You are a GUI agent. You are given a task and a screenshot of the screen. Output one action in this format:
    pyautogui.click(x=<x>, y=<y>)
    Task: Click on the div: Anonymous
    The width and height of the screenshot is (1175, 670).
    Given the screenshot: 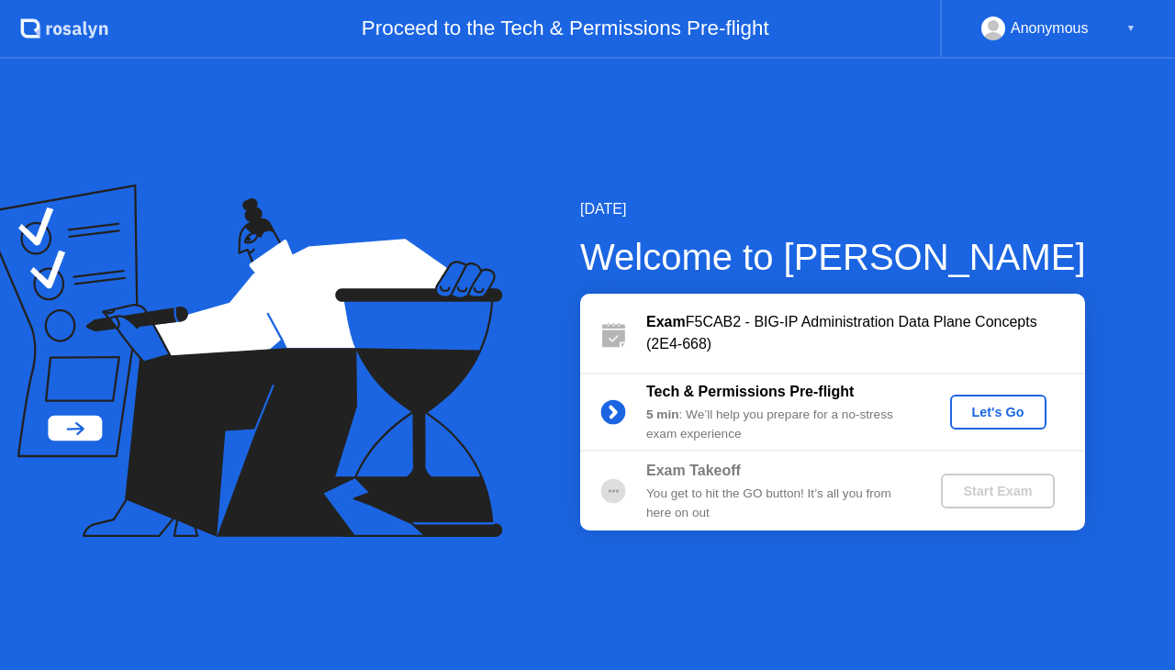 What is the action you would take?
    pyautogui.click(x=1049, y=28)
    